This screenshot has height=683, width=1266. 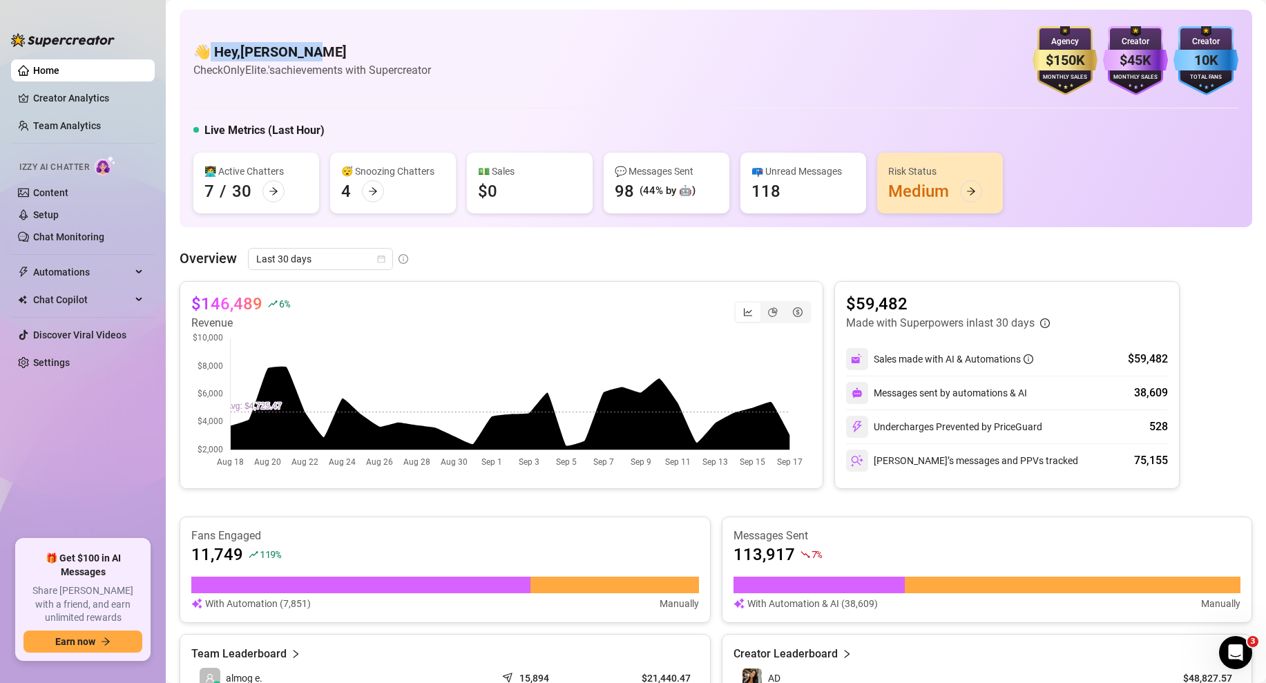 I want to click on img: purple-badge-B9DA21FR.svg, so click(x=1136, y=61).